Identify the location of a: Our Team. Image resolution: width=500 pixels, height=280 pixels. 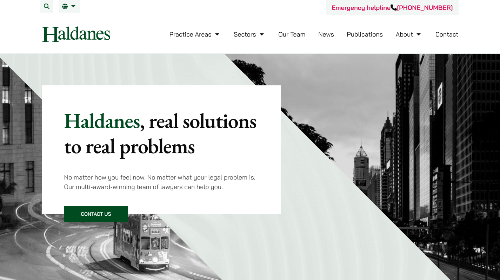
(292, 34).